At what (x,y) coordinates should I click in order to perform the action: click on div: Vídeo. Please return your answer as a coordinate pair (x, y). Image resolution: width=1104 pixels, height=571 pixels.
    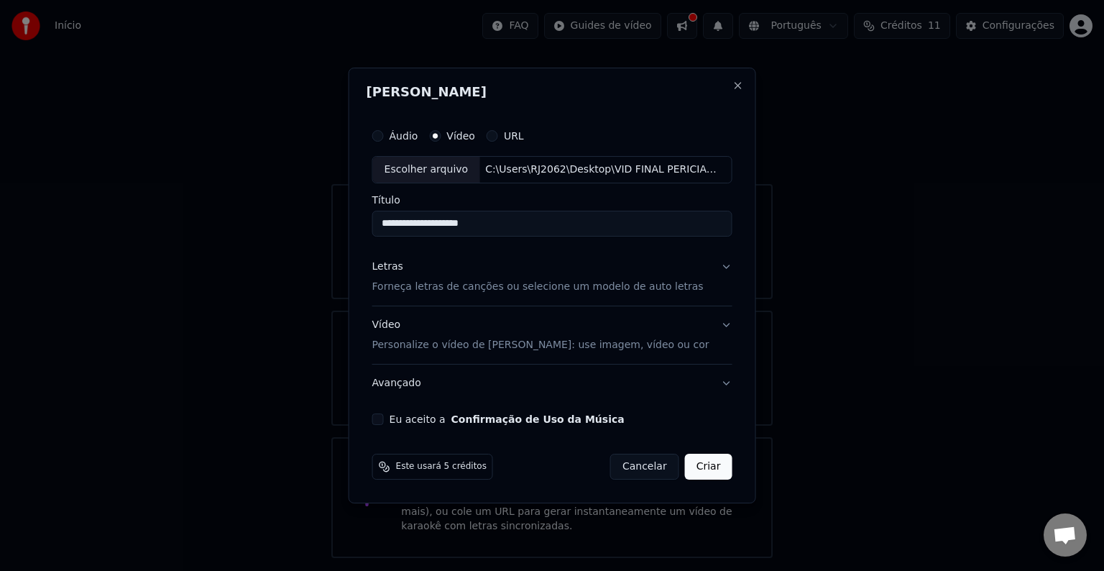
    Looking at the image, I should click on (540, 335).